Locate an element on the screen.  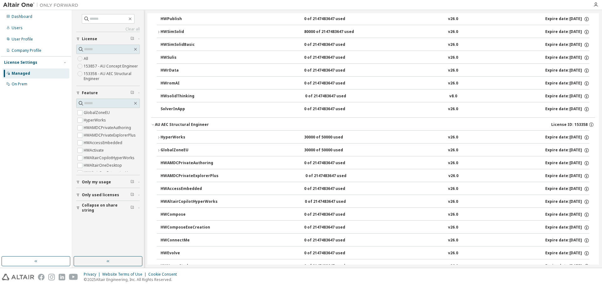
label: GlobalZoneEU is located at coordinates (97, 113).